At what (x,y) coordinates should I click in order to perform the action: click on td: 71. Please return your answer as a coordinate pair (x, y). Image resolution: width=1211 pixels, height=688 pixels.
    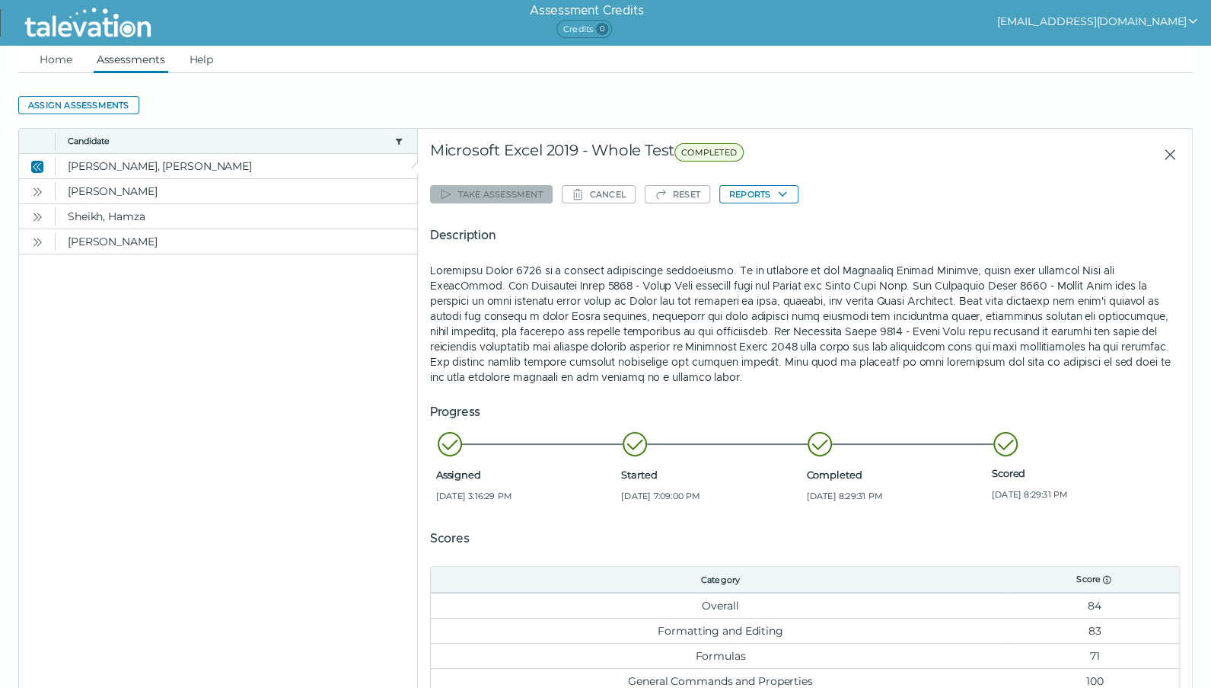
    Looking at the image, I should click on (1095, 655).